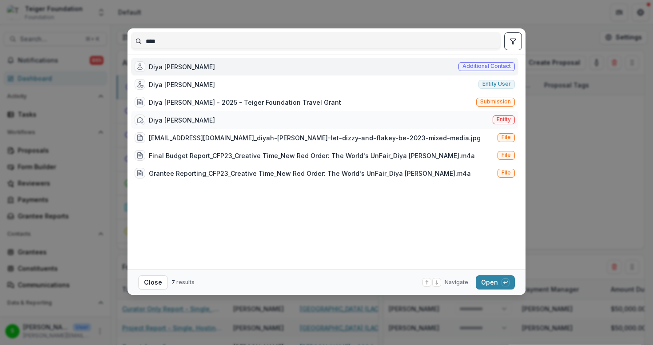 The image size is (653, 345). Describe the element at coordinates (173, 282) in the screenshot. I see `span: 7` at that location.